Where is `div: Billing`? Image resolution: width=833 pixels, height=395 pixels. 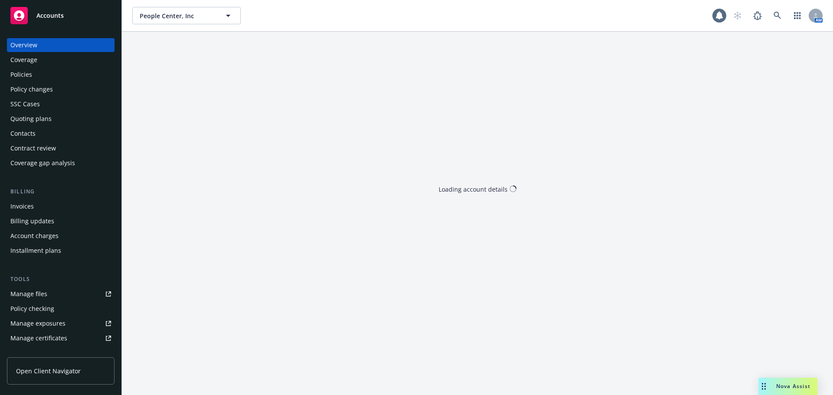
div: Billing is located at coordinates (61, 192).